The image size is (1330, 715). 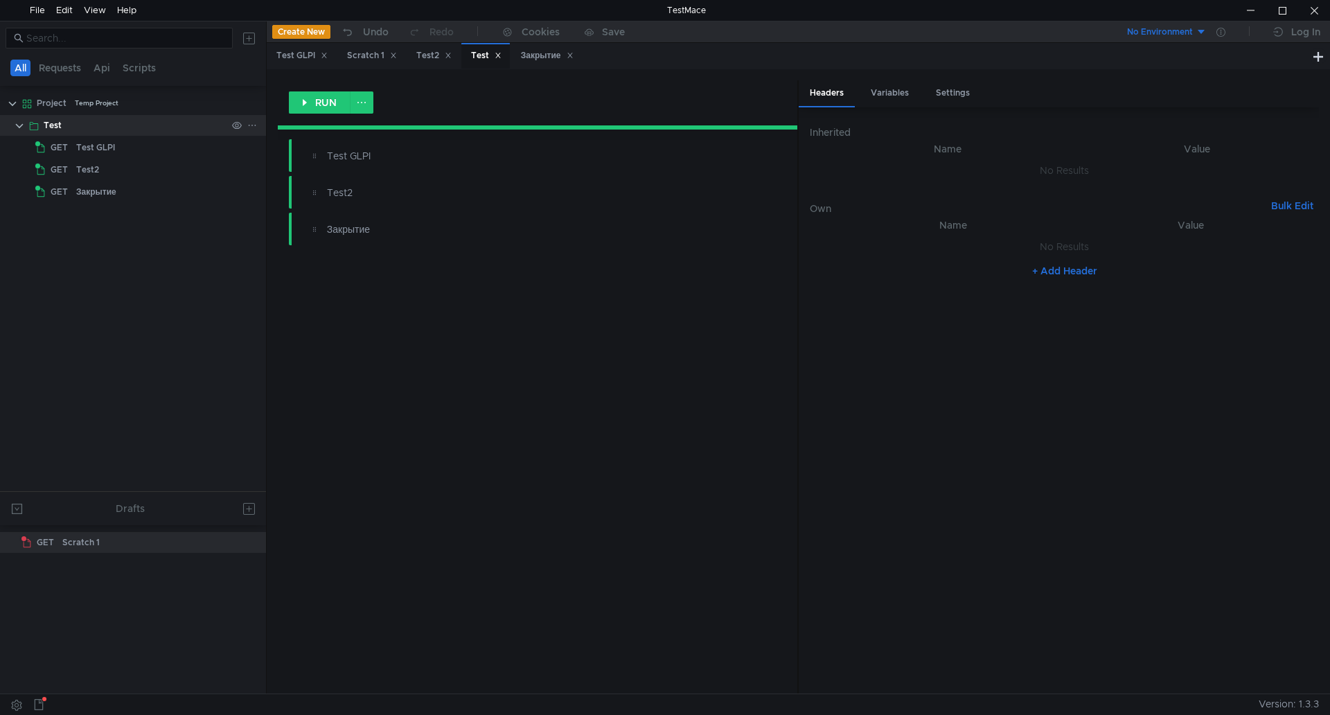 What do you see at coordinates (441, 32) in the screenshot?
I see `div: Redo` at bounding box center [441, 32].